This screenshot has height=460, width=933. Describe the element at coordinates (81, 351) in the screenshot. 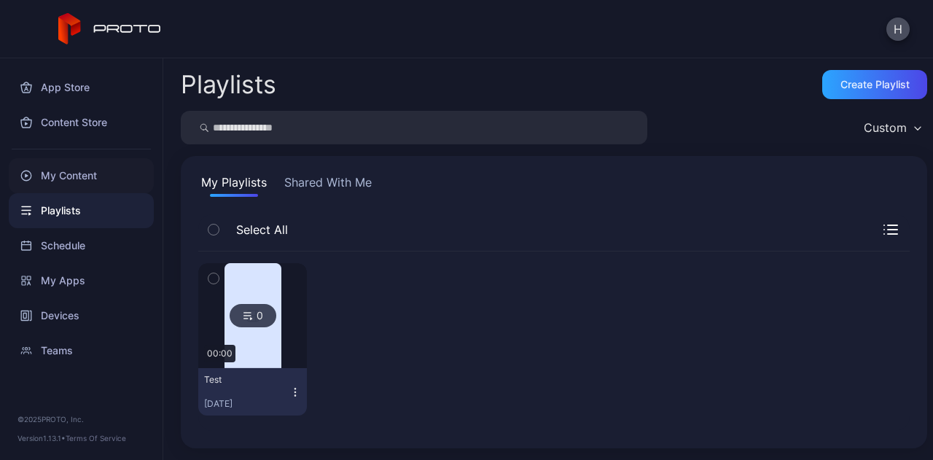

I see `div: Teams` at that location.